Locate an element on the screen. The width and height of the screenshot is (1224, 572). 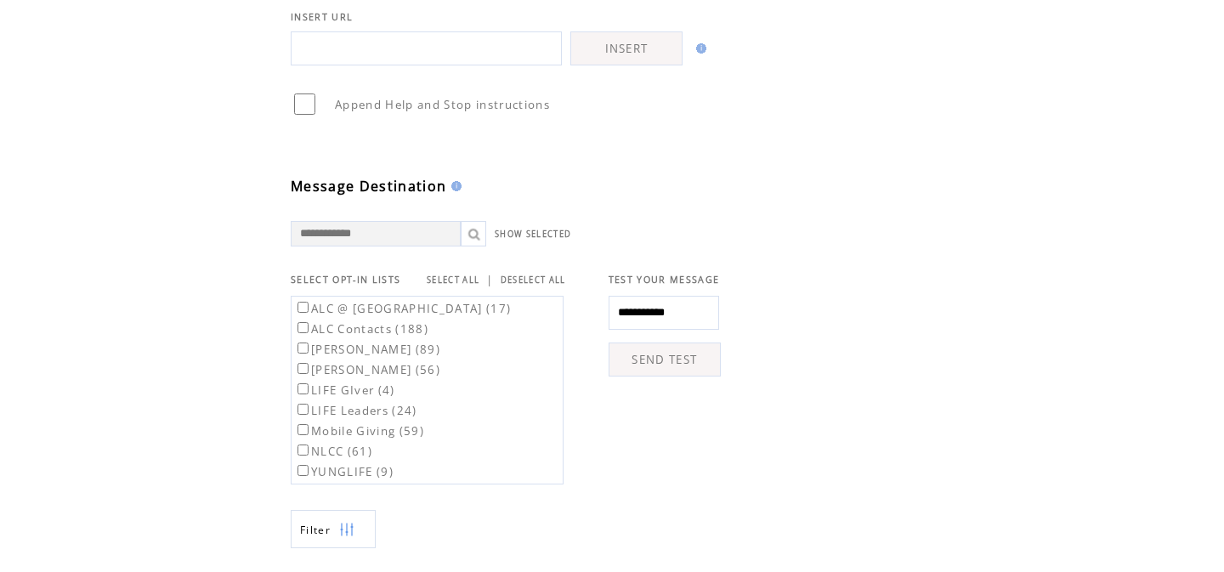
input: ALC Contacts (188) is located at coordinates (303, 327).